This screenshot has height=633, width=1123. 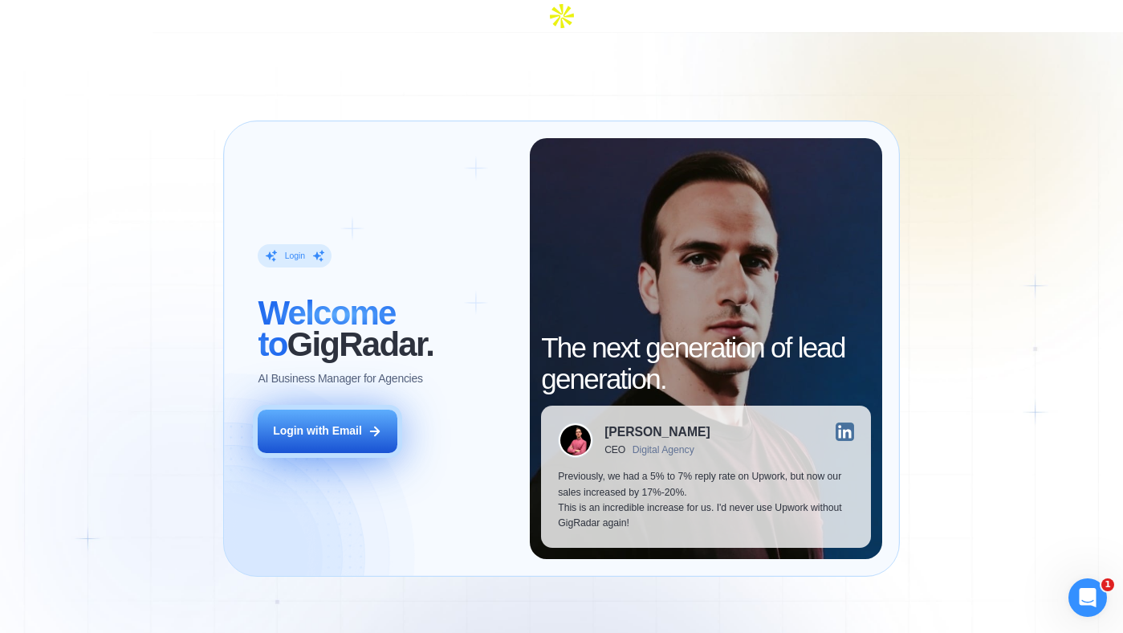 What do you see at coordinates (327, 431) in the screenshot?
I see `button: Login with Email` at bounding box center [327, 431].